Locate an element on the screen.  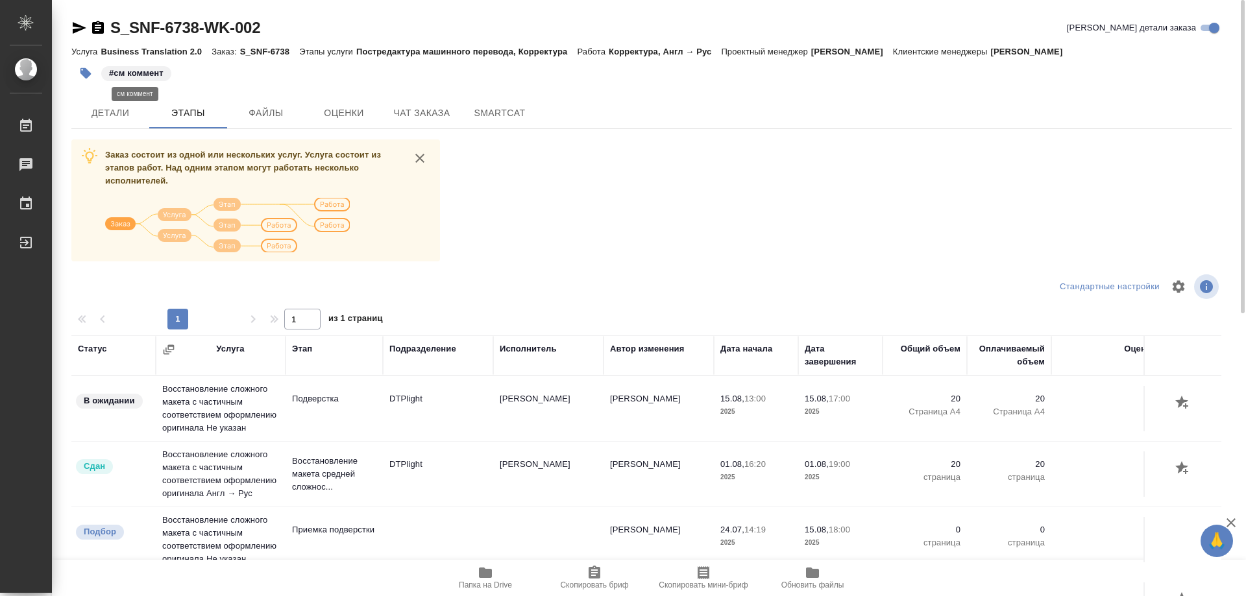
span: Скопировать мини-бриф is located at coordinates (703, 585).